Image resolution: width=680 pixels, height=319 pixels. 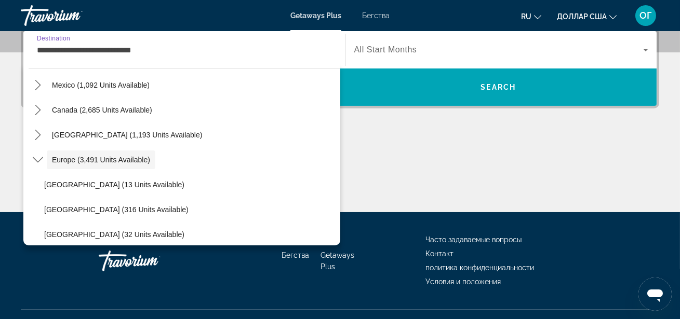 What do you see at coordinates (101, 160) in the screenshot?
I see `span: Europe (3,491 units available)` at bounding box center [101, 160].